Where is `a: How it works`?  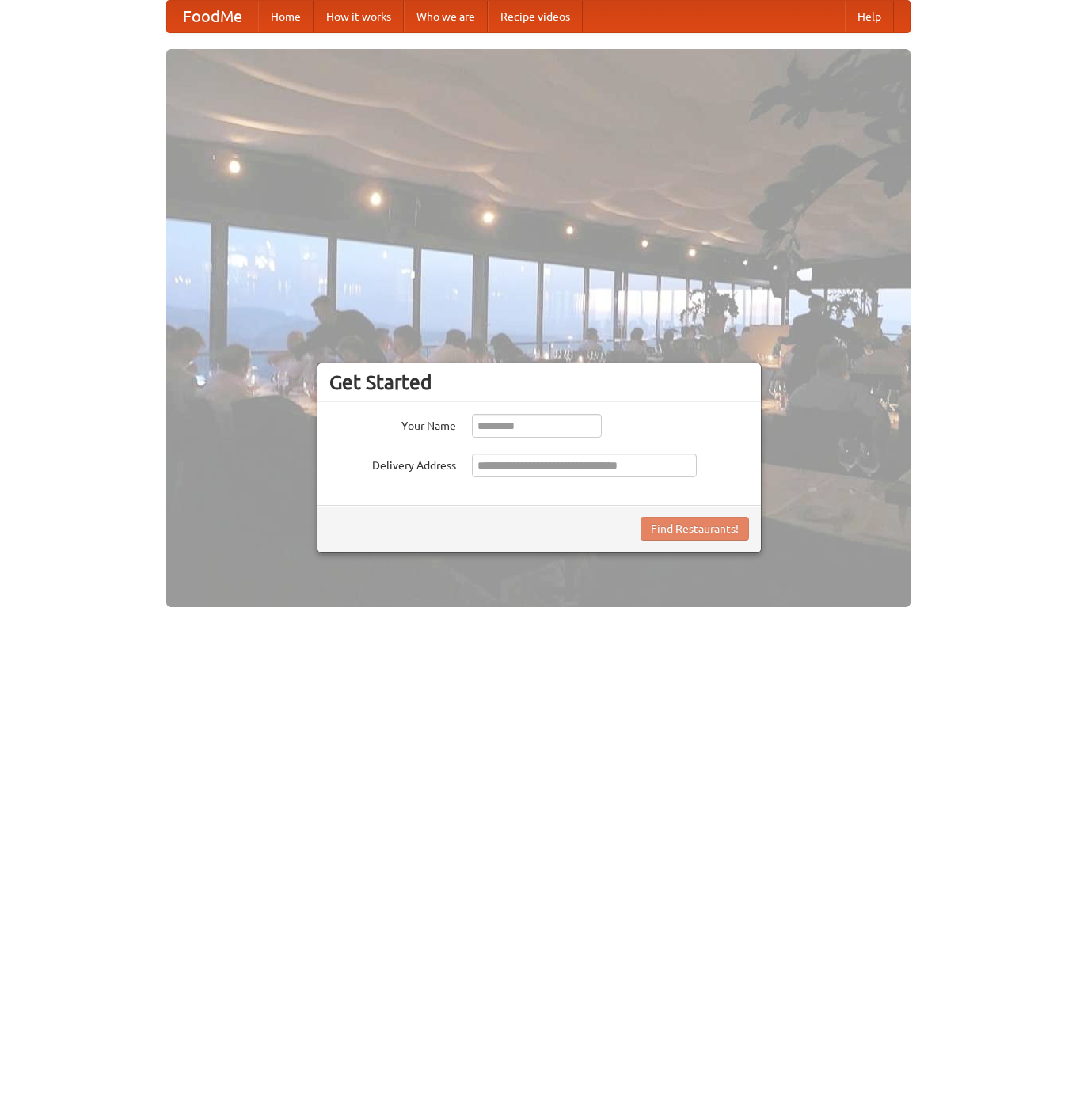 a: How it works is located at coordinates (359, 17).